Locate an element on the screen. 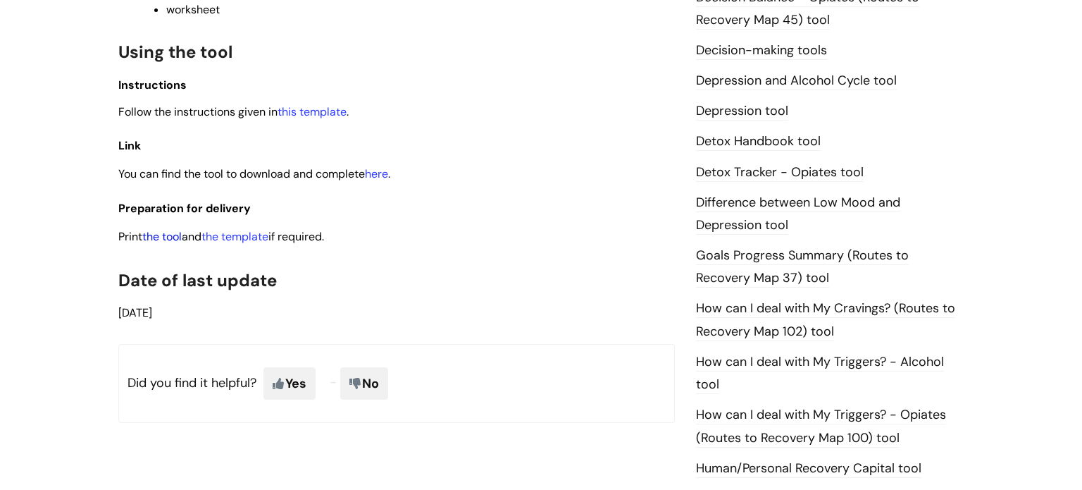  span: Using the tool is located at coordinates (175, 51).